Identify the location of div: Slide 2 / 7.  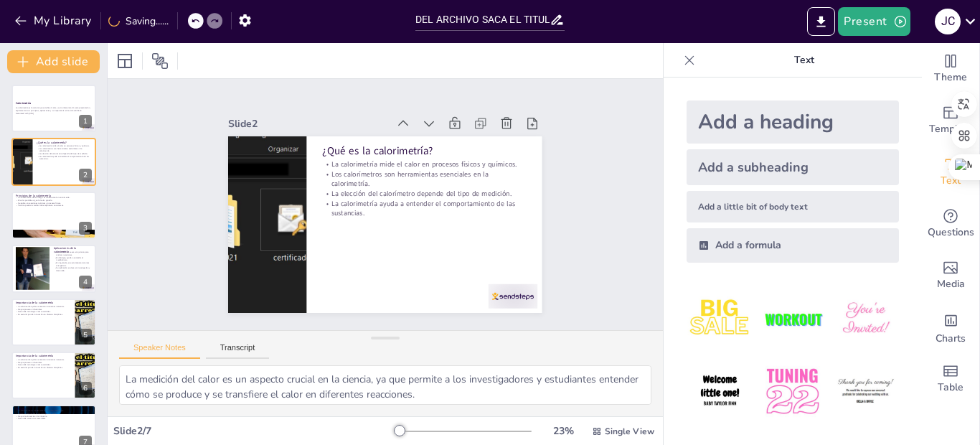
(253, 430).